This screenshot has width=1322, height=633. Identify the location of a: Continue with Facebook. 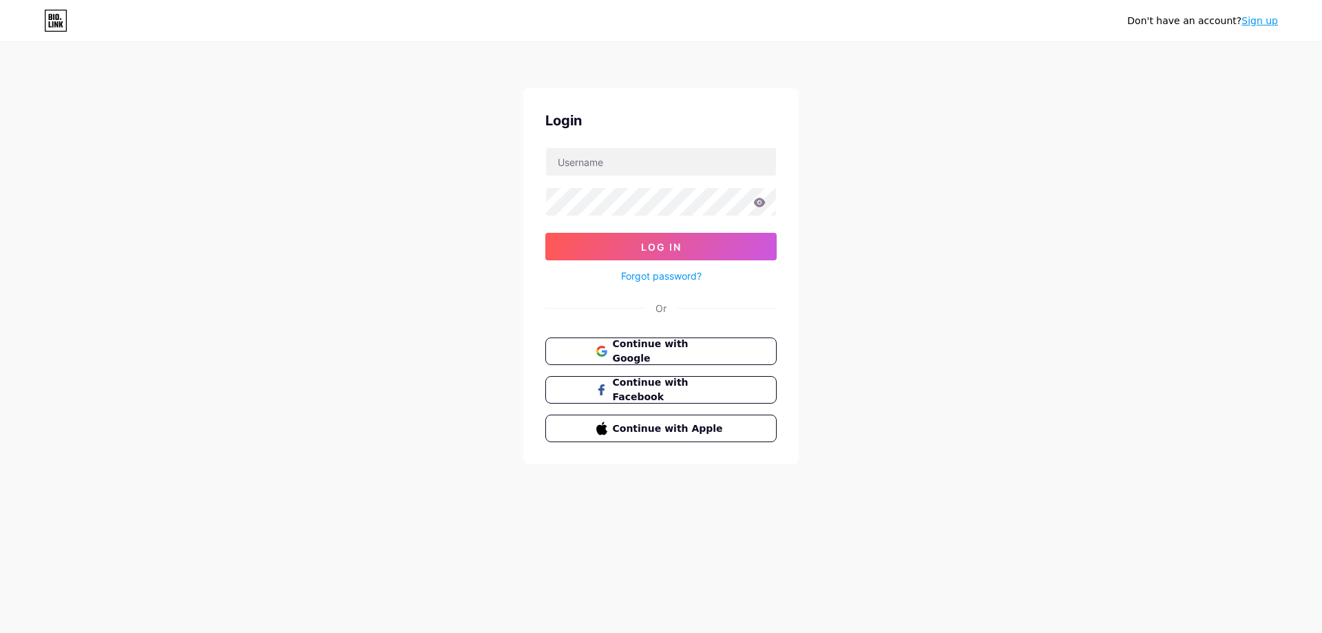
(661, 390).